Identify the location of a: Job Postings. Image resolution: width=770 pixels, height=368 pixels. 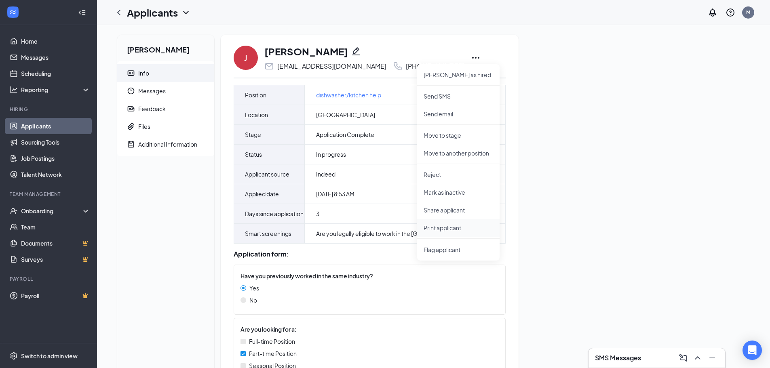
(55, 158).